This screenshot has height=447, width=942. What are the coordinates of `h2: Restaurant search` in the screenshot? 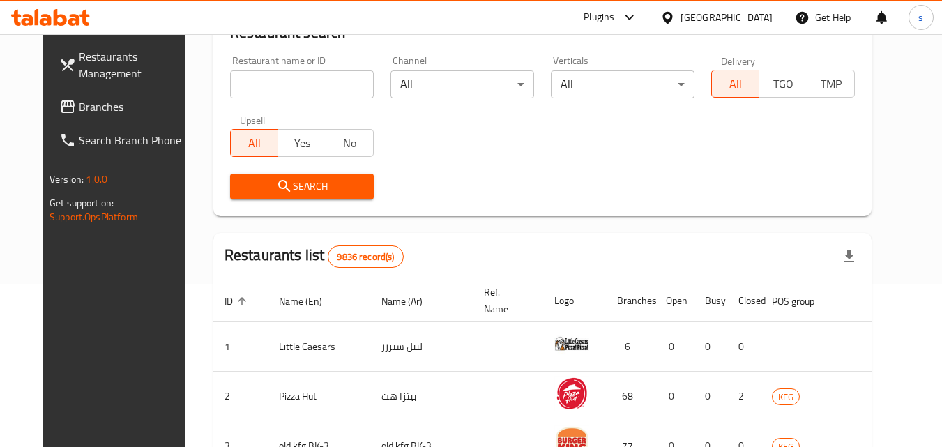 It's located at (542, 33).